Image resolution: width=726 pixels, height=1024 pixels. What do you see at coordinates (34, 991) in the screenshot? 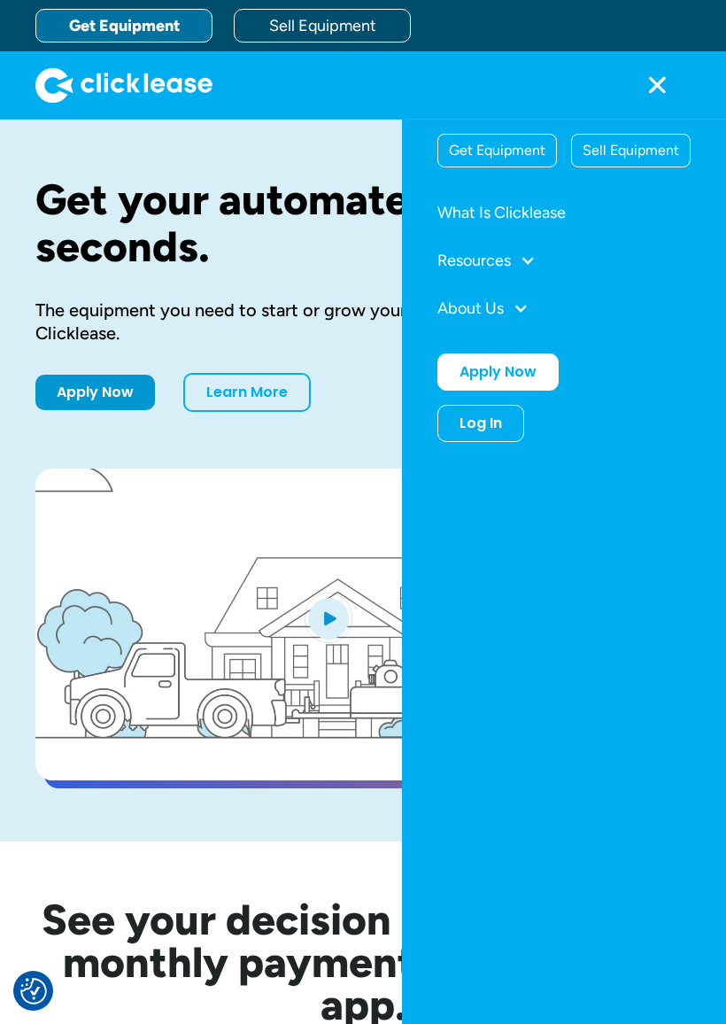
I see `button: Consent Preferences` at bounding box center [34, 991].